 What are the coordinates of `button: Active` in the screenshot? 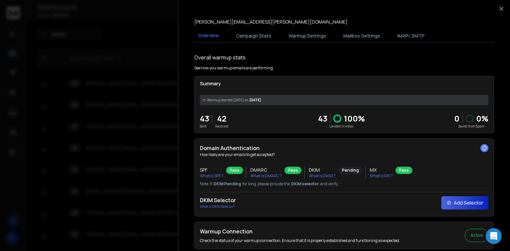 It's located at (477, 235).